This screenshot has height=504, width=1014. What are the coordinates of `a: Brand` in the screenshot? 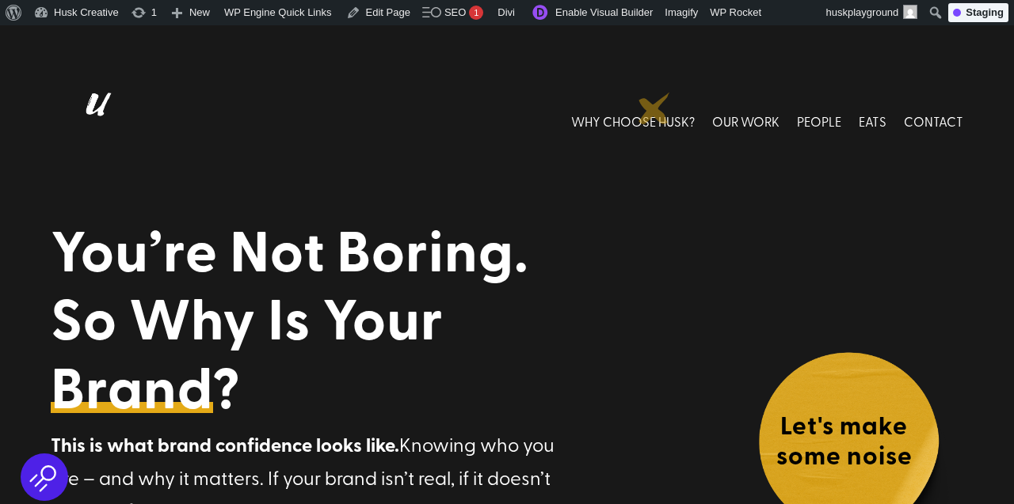 It's located at (131, 386).